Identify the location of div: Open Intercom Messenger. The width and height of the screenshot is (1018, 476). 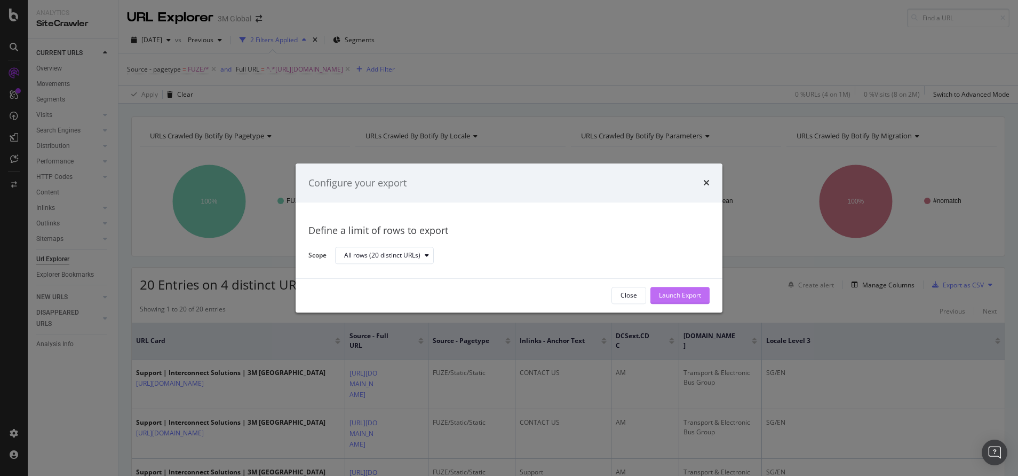
(995, 452).